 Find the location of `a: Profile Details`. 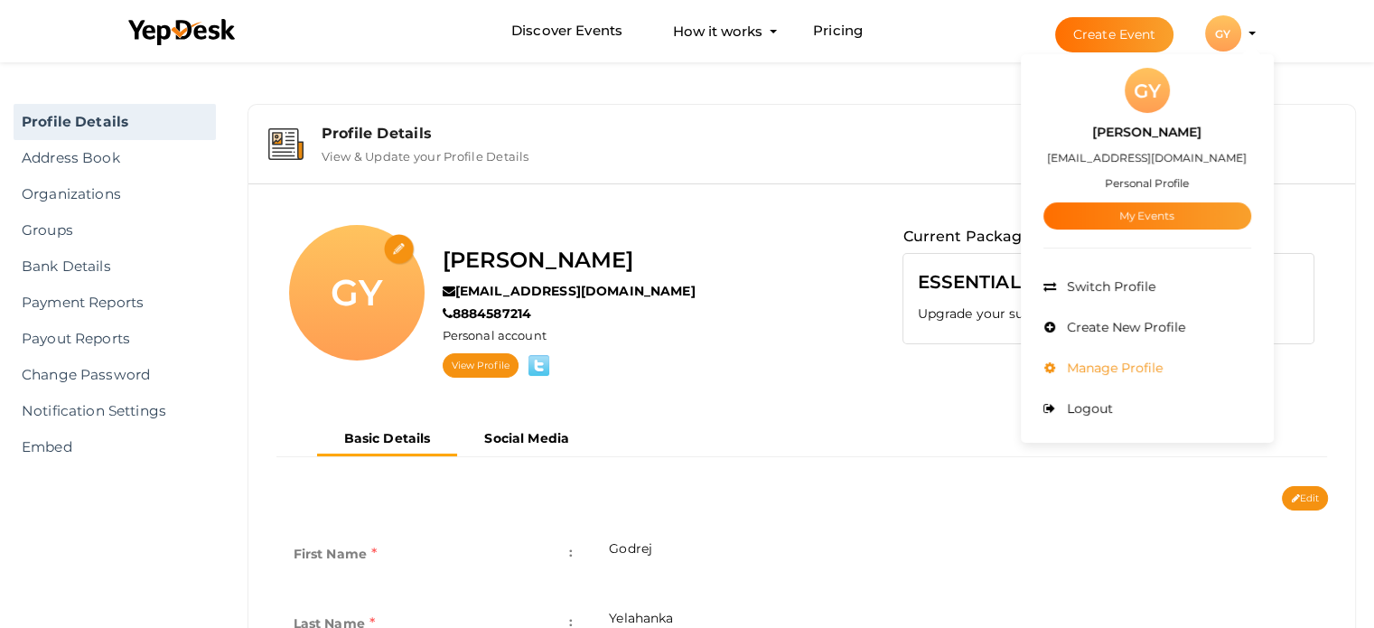

a: Profile Details is located at coordinates (115, 122).